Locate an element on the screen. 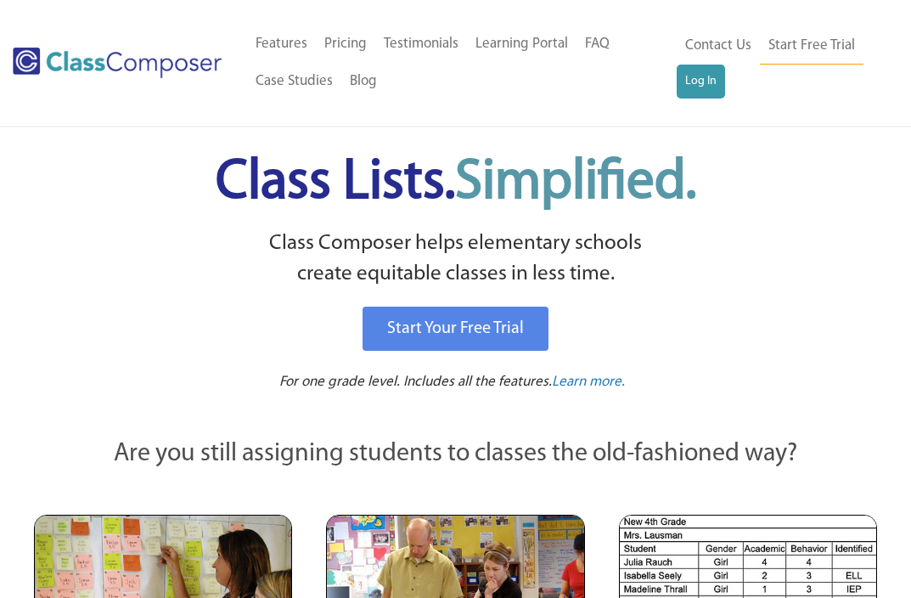  a: Pricing is located at coordinates (346, 44).